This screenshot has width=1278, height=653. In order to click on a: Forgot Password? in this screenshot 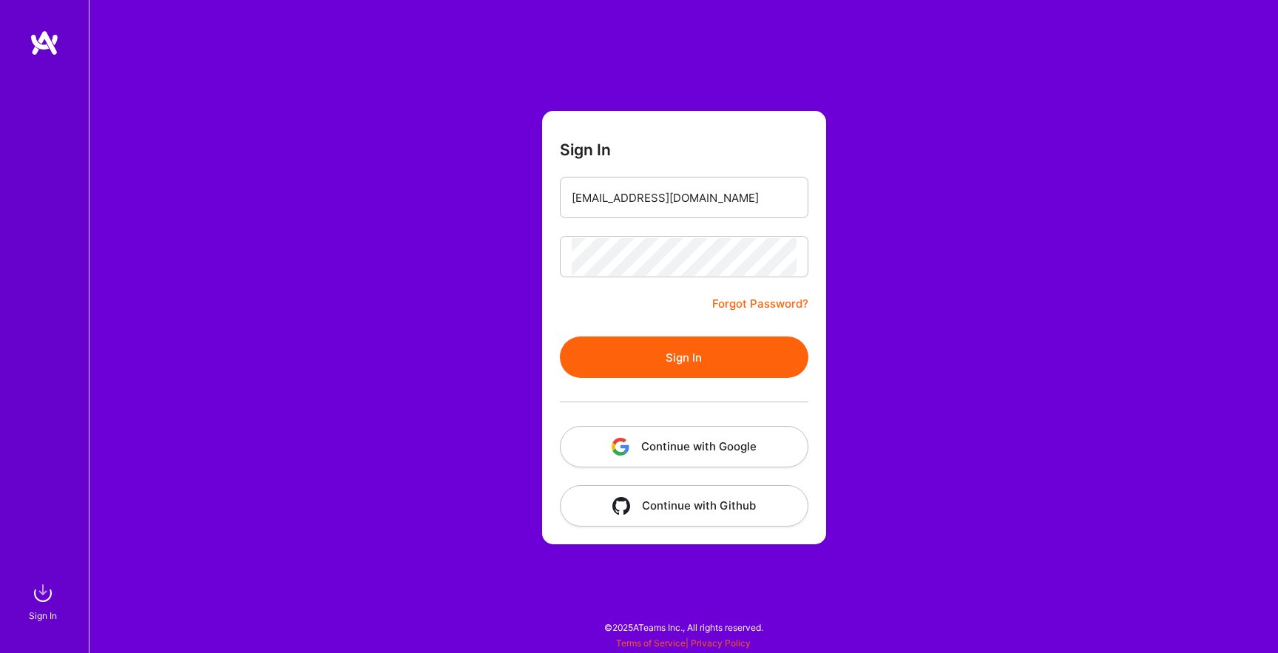, I will do `click(761, 304)`.